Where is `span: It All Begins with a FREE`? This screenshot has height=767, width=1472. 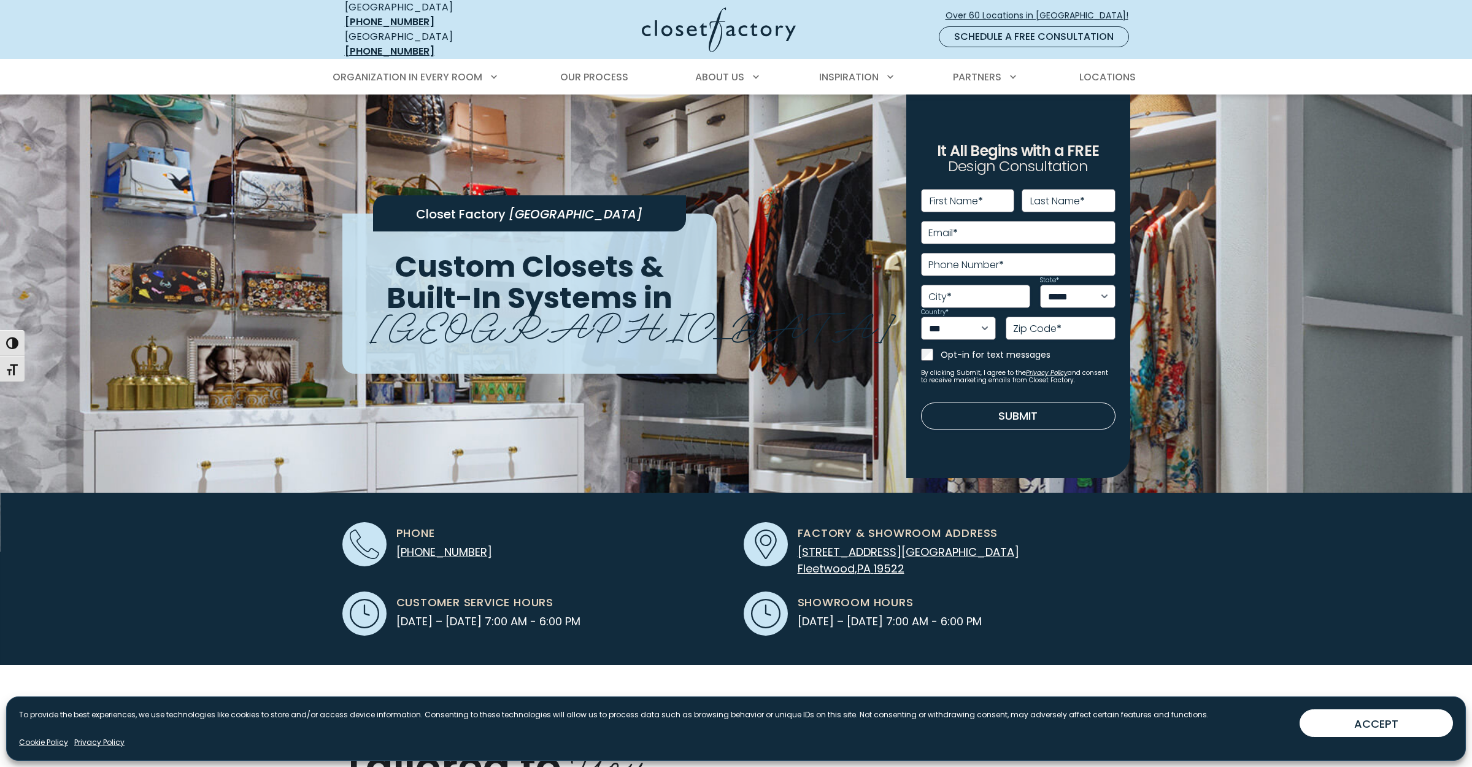
span: It All Begins with a FREE is located at coordinates (1018, 150).